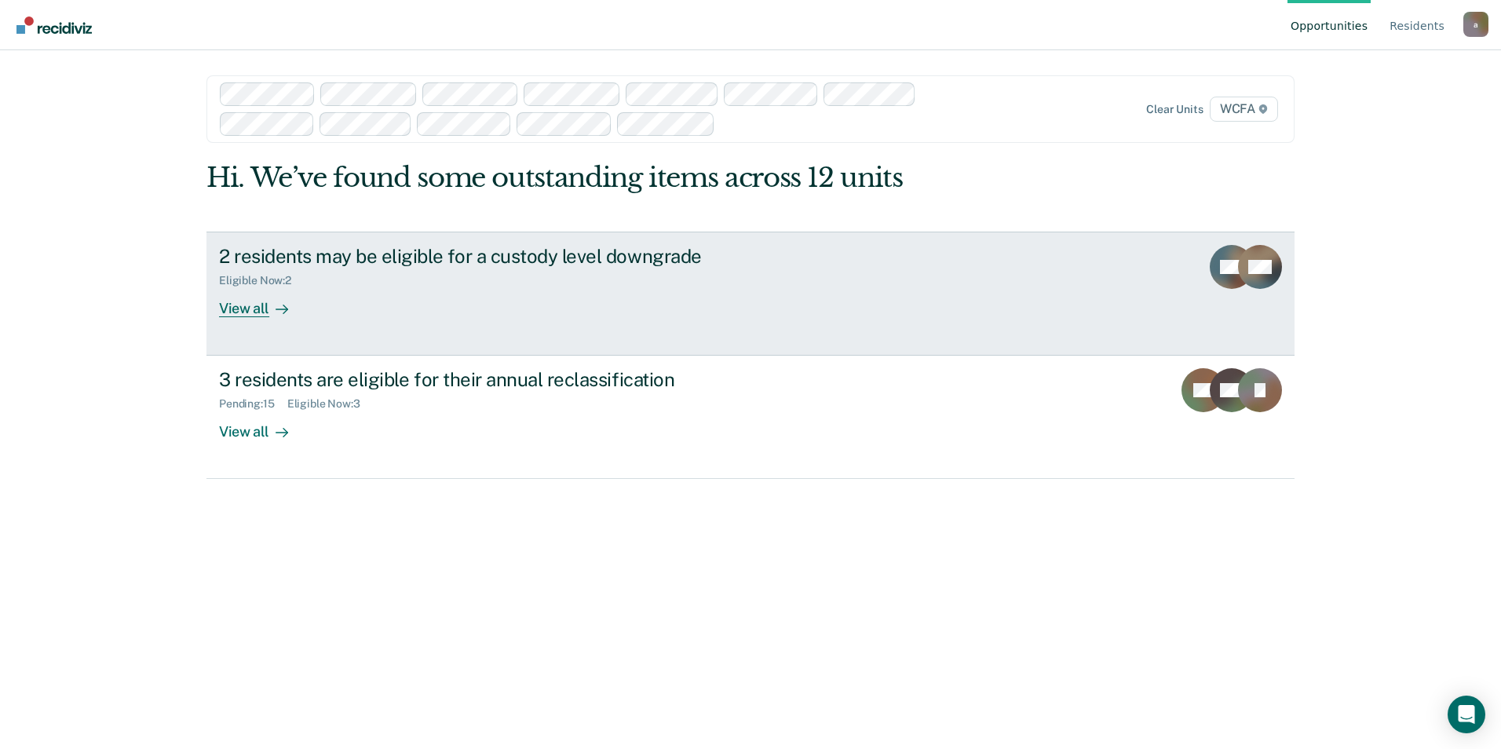 This screenshot has width=1501, height=749. Describe the element at coordinates (1476, 24) in the screenshot. I see `button: Profile dropdown button` at that location.